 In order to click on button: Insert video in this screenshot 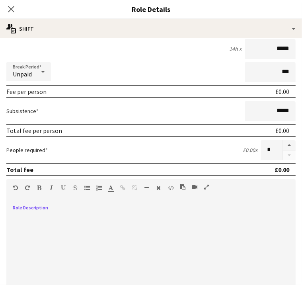, I will do `click(195, 187)`.